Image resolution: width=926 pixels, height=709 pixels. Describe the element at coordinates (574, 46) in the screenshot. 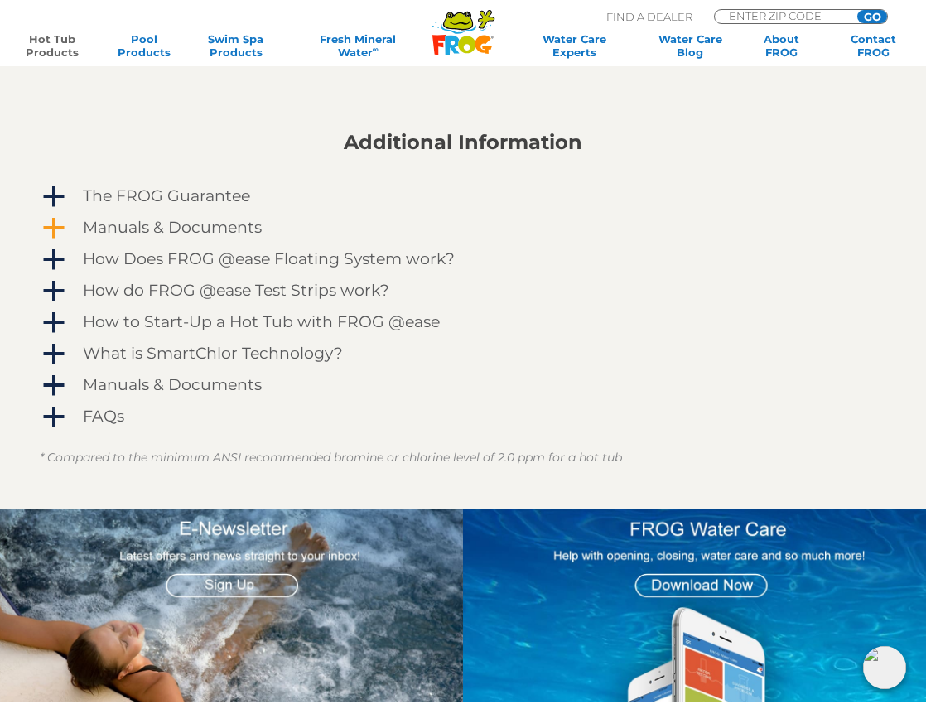

I see `a: Water CareExperts` at that location.